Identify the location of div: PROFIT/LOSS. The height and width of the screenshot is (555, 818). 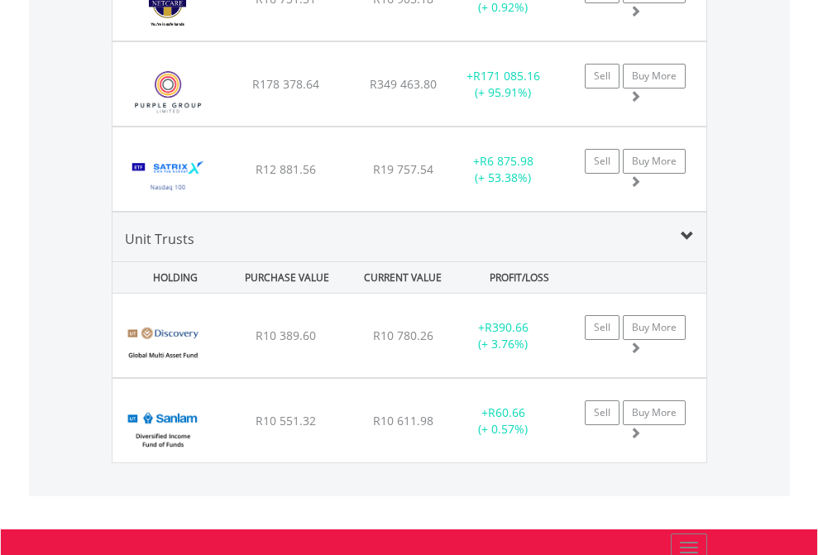
(520, 277).